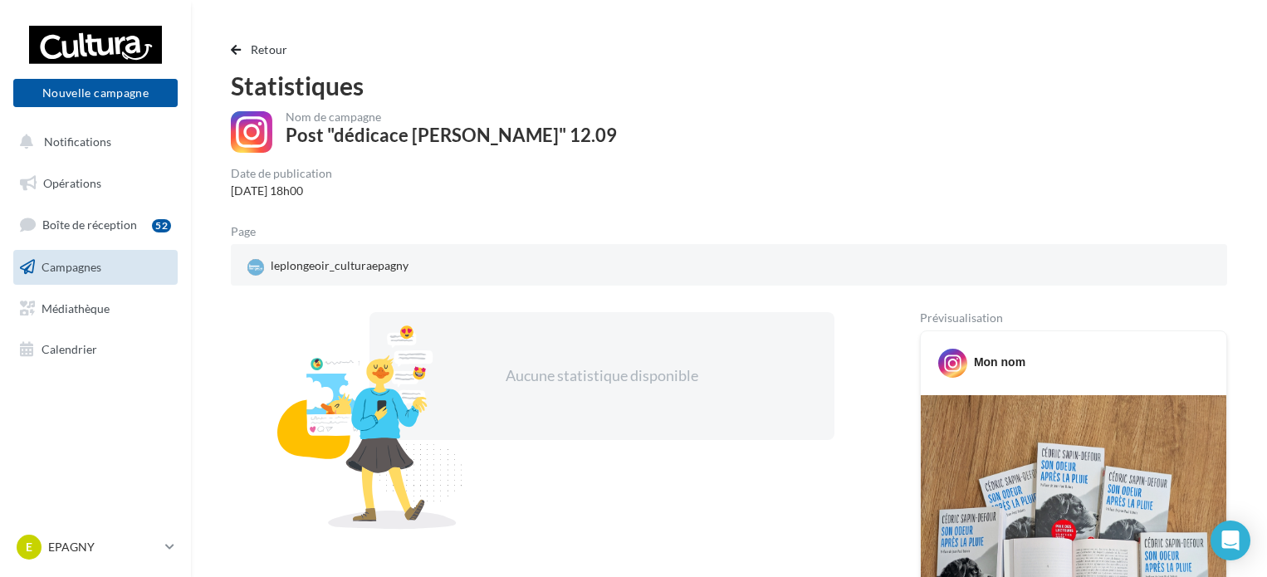 Image resolution: width=1267 pixels, height=577 pixels. I want to click on a: E EPAGNY, so click(95, 547).